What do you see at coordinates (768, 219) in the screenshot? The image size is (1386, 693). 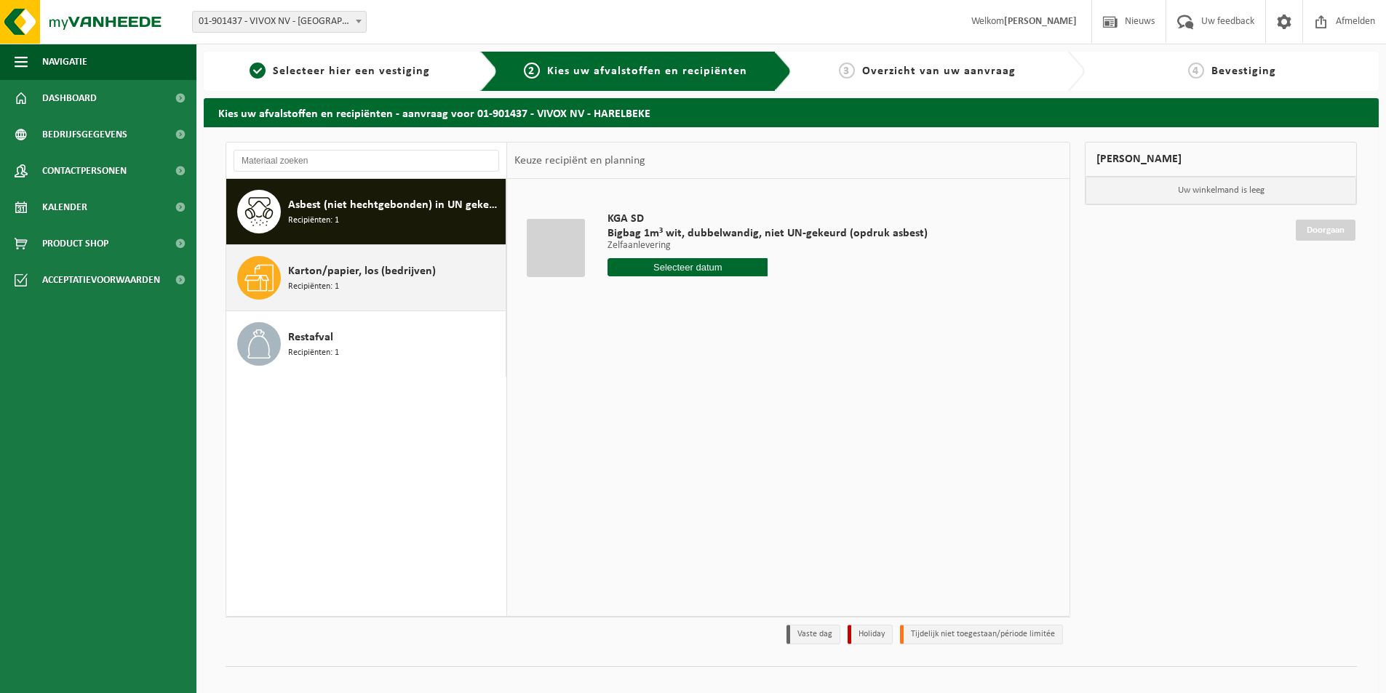 I see `span: KGA SD` at bounding box center [768, 219].